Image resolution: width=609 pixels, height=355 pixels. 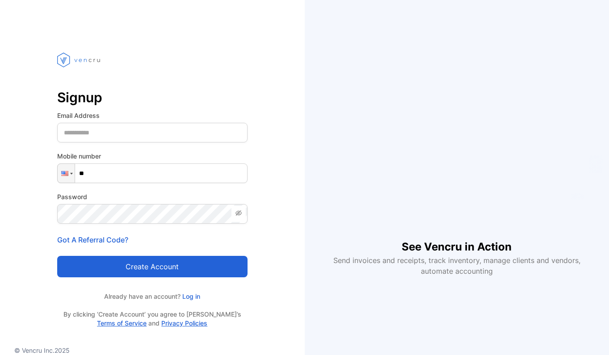 What do you see at coordinates (152, 267) in the screenshot?
I see `button: Create account` at bounding box center [152, 267].